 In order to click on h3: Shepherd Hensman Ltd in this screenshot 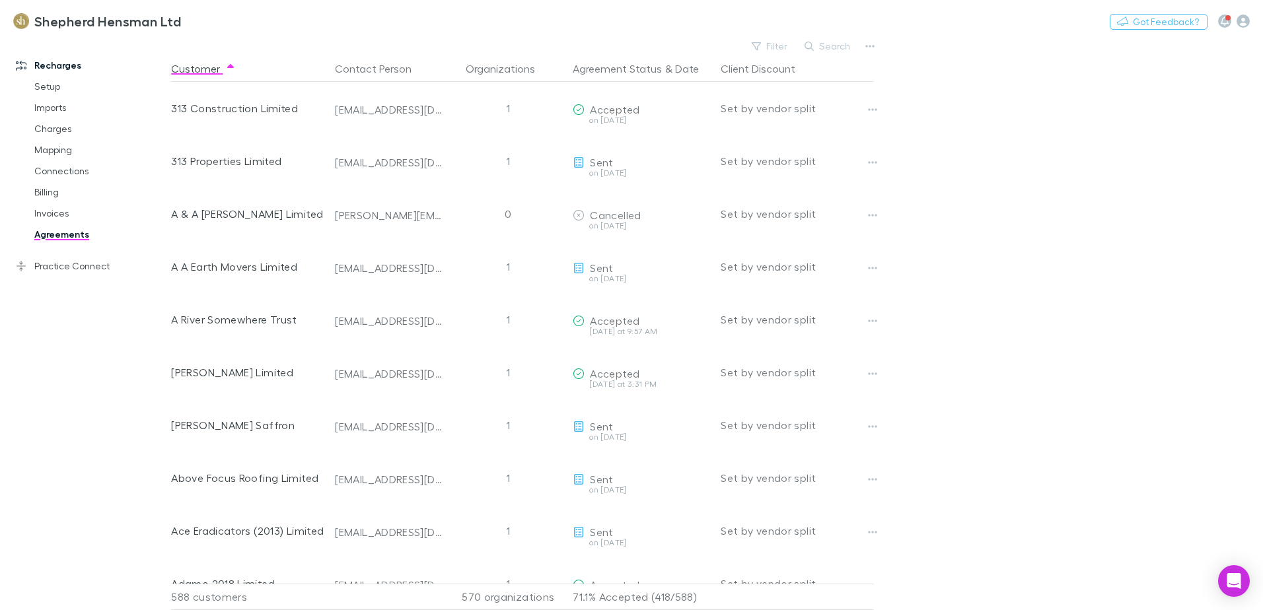, I will do `click(108, 21)`.